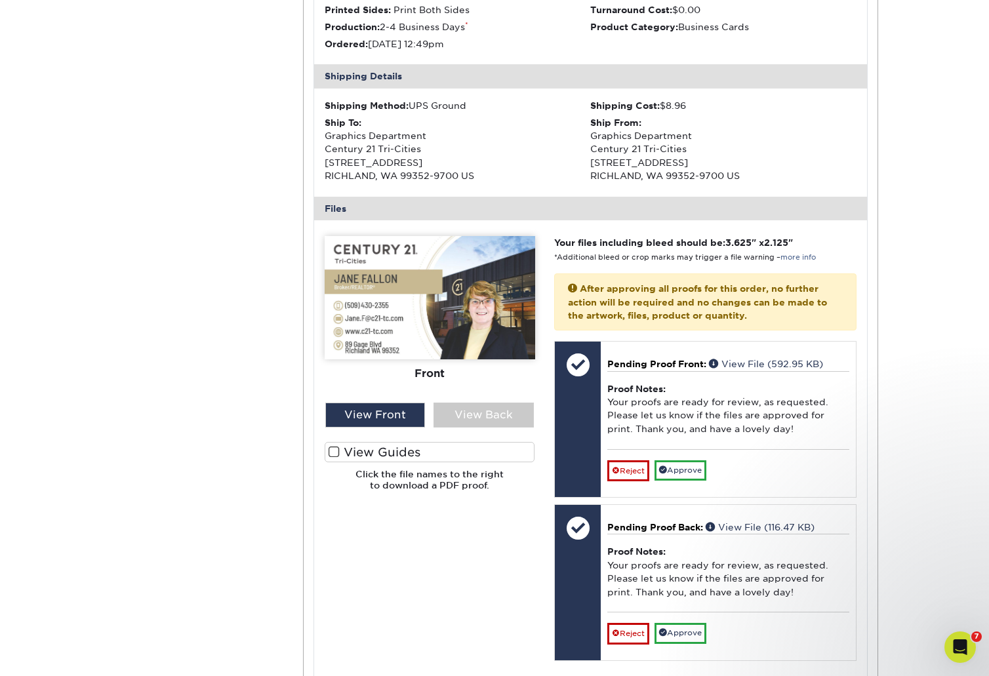 Image resolution: width=989 pixels, height=676 pixels. What do you see at coordinates (776, 243) in the screenshot?
I see `span: 2.125` at bounding box center [776, 243].